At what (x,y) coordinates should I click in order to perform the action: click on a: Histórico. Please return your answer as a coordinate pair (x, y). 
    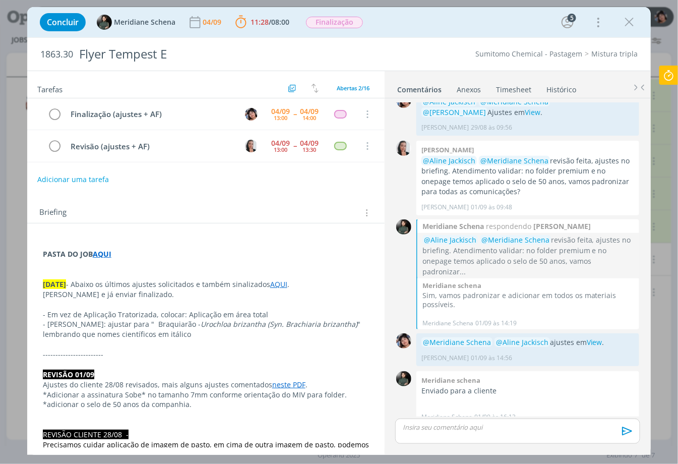
    Looking at the image, I should click on (561, 87).